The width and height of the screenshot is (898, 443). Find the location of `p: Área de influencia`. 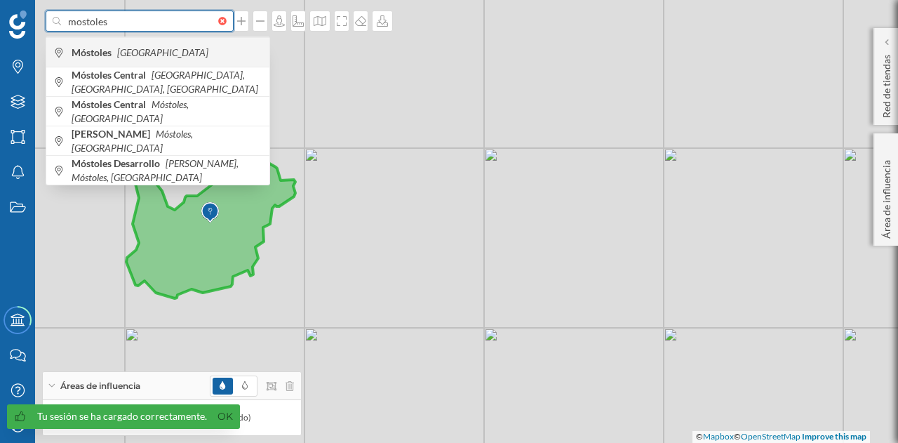

p: Área de influencia is located at coordinates (887, 197).